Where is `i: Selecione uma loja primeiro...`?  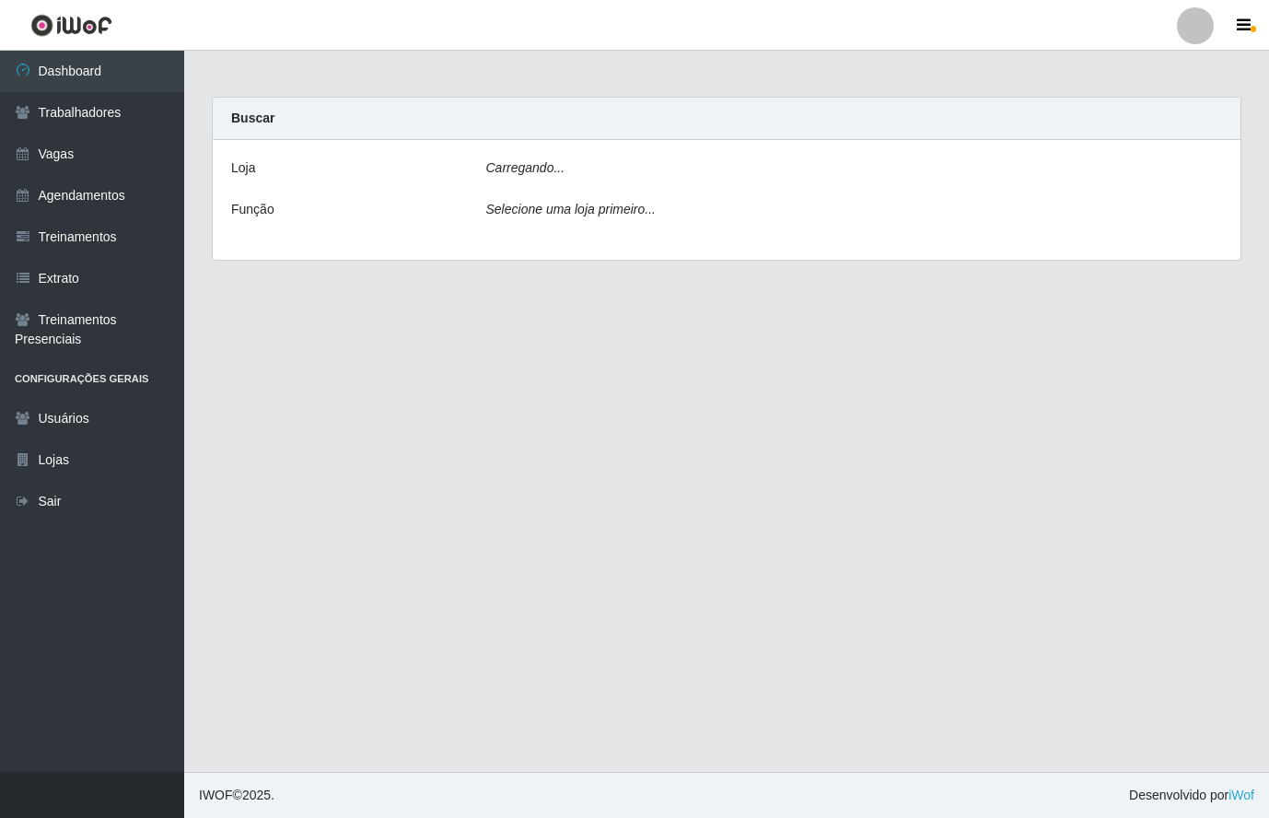
i: Selecione uma loja primeiro... is located at coordinates (571, 209).